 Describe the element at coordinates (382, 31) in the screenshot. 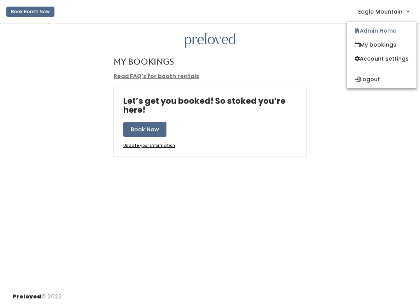

I see `a: Admin Home` at that location.